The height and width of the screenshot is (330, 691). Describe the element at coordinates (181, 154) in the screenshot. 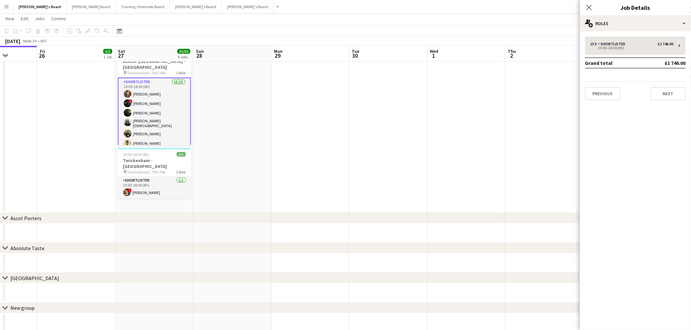

I see `span: 1/1` at that location.